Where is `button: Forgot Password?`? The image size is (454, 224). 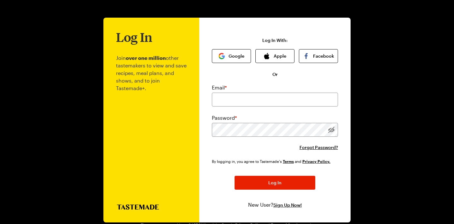
button: Forgot Password? is located at coordinates (319, 148).